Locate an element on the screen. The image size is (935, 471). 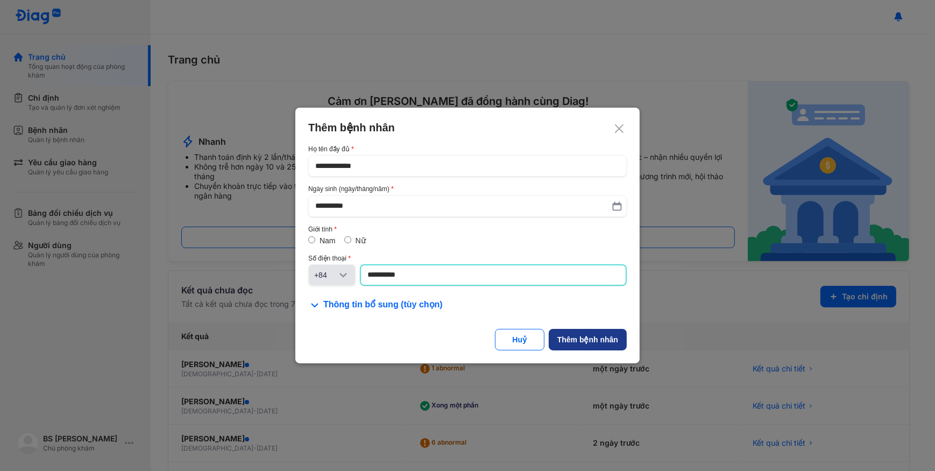
label: Nữ is located at coordinates (360, 240).